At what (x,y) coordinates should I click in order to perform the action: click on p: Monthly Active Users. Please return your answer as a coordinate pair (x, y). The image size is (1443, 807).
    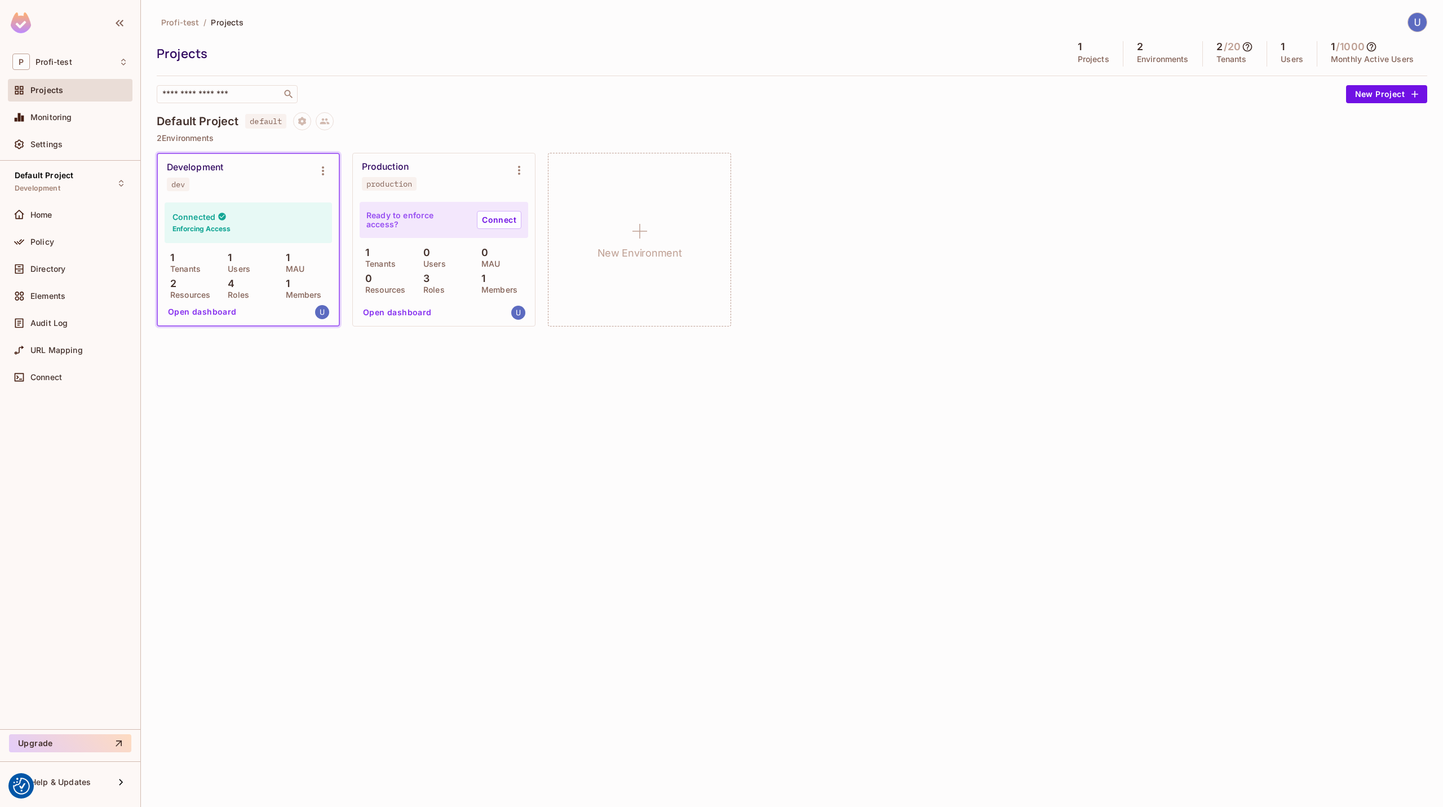
    Looking at the image, I should click on (1372, 59).